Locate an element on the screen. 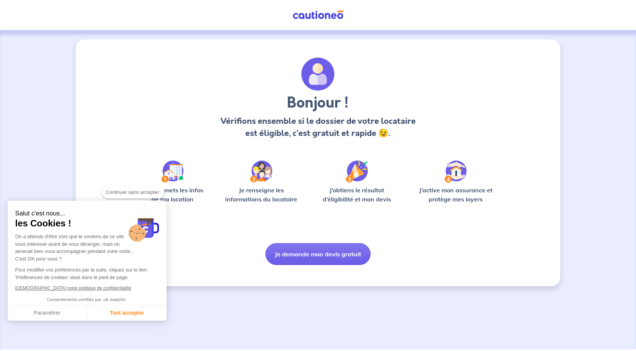 This screenshot has height=351, width=636. small: Salut c'est nous... is located at coordinates (87, 214).